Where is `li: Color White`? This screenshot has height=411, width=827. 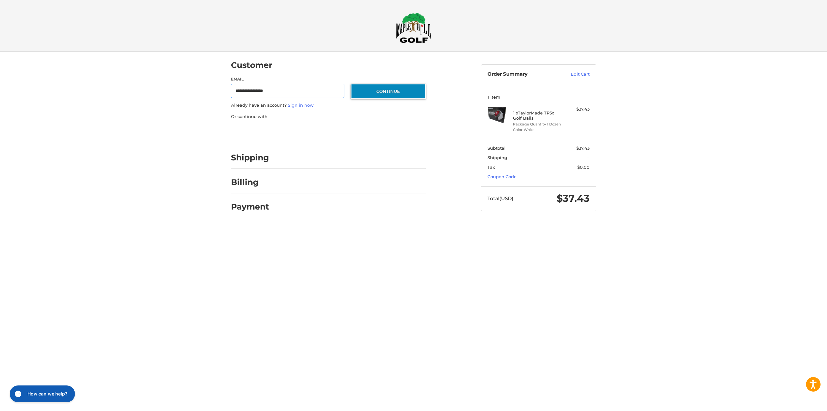 li: Color White is located at coordinates (538, 130).